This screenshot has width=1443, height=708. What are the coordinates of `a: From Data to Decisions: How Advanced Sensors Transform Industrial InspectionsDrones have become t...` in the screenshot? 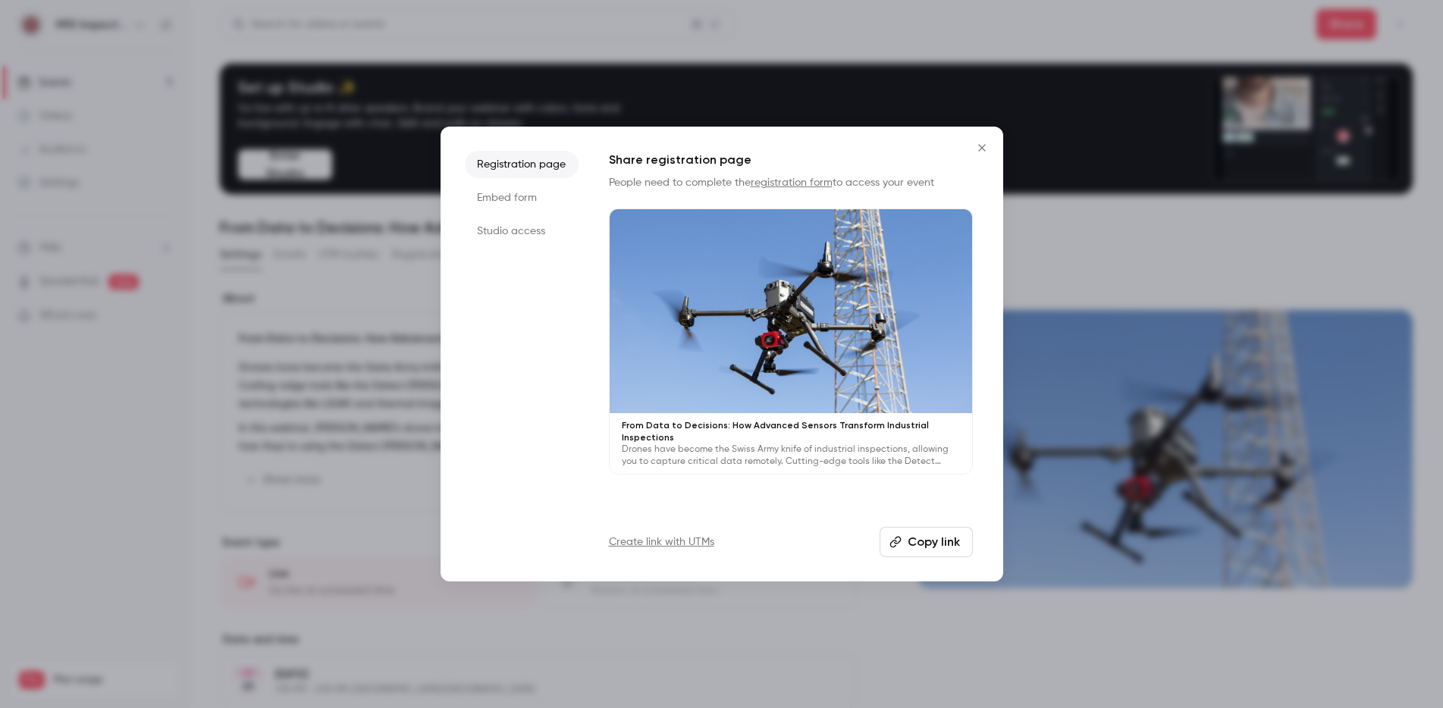 It's located at (791, 341).